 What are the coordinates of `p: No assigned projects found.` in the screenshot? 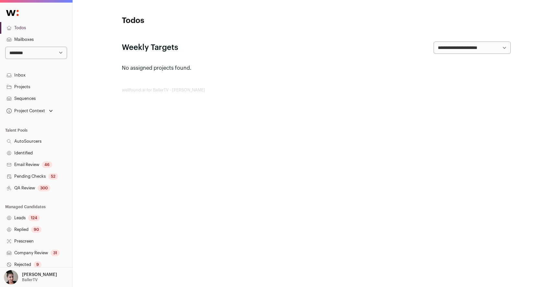 It's located at (316, 68).